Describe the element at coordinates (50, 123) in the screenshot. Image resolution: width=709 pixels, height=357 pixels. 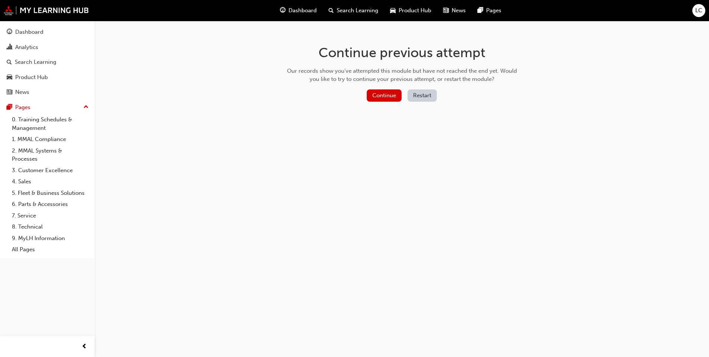
I see `a: 0. Training Schedules & Management` at that location.